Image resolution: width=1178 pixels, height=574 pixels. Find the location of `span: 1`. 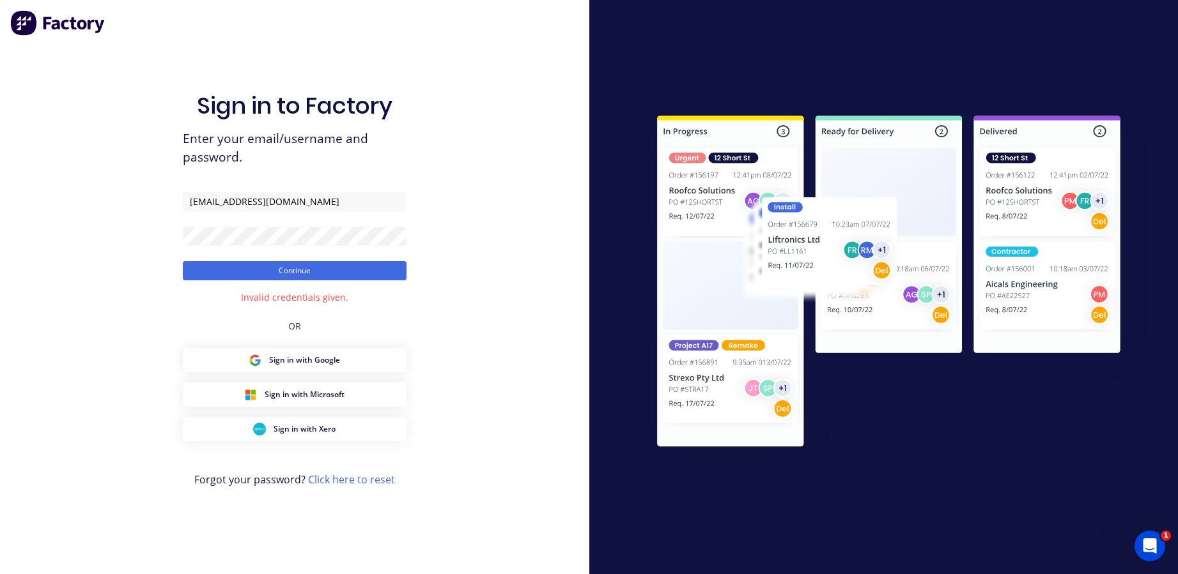

span: 1 is located at coordinates (1165, 536).